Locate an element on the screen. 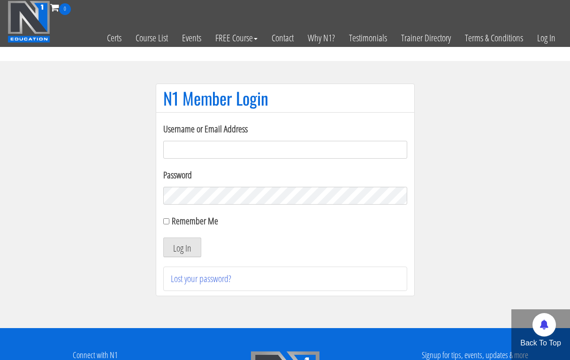  a: Testimonials is located at coordinates (368, 38).